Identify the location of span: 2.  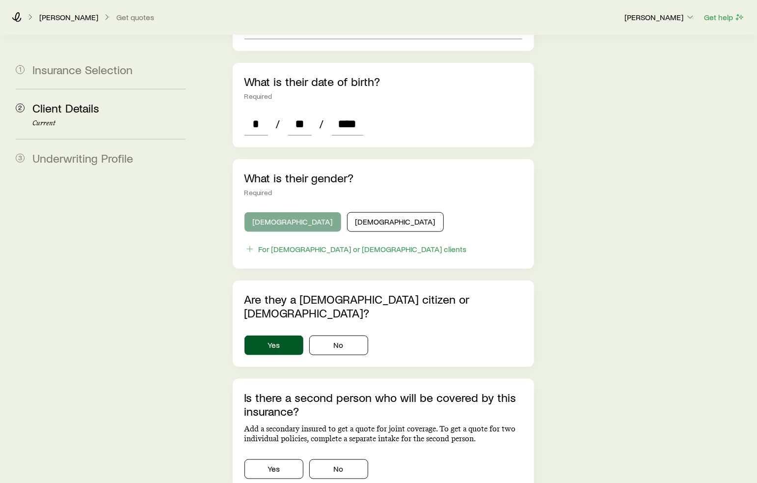
(20, 108).